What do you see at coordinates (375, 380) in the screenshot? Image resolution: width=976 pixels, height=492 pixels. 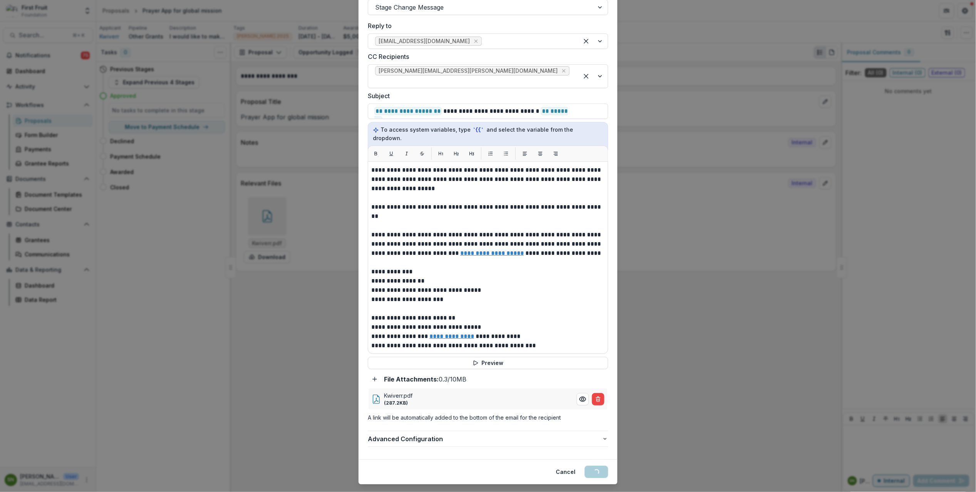 I see `button: Add attachment` at bounding box center [375, 380].